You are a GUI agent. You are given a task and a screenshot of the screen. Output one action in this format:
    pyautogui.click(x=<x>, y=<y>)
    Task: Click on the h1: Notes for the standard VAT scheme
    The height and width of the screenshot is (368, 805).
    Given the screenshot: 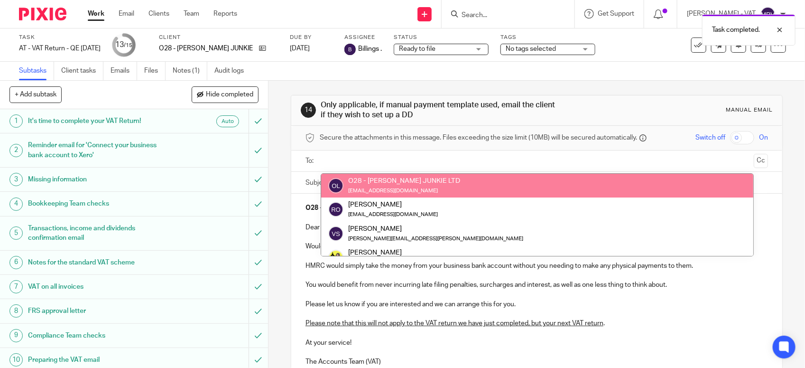 What is the action you would take?
    pyautogui.click(x=98, y=262)
    